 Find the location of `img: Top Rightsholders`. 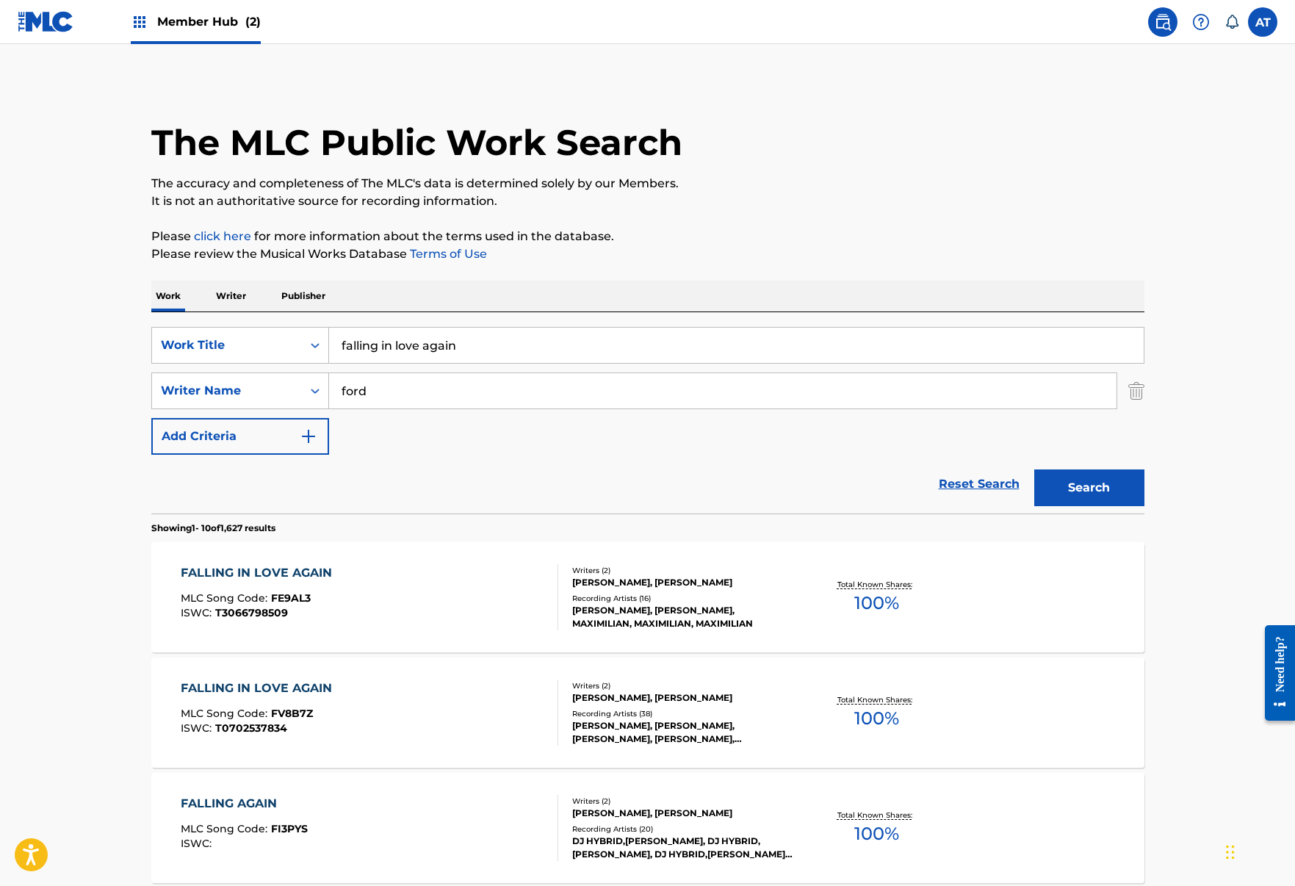

img: Top Rightsholders is located at coordinates (140, 22).